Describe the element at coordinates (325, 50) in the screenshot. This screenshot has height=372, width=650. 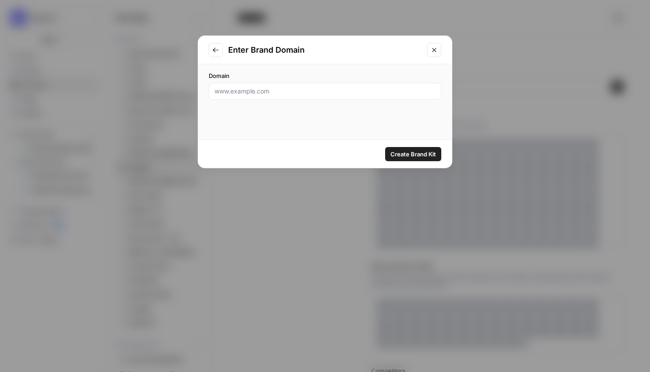
I see `h2: Enter Brand Domain` at that location.